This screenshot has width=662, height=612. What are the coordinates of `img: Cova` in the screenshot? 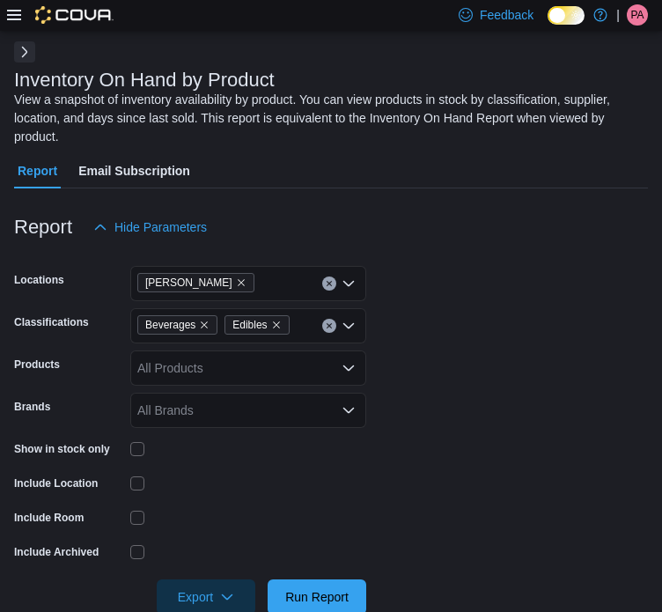 It's located at (74, 15).